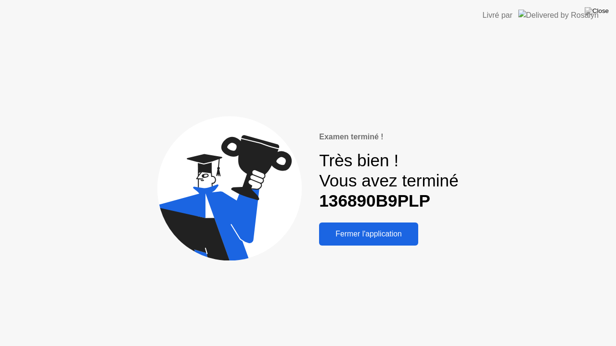  What do you see at coordinates (596, 11) in the screenshot?
I see `img: Close` at bounding box center [596, 11].